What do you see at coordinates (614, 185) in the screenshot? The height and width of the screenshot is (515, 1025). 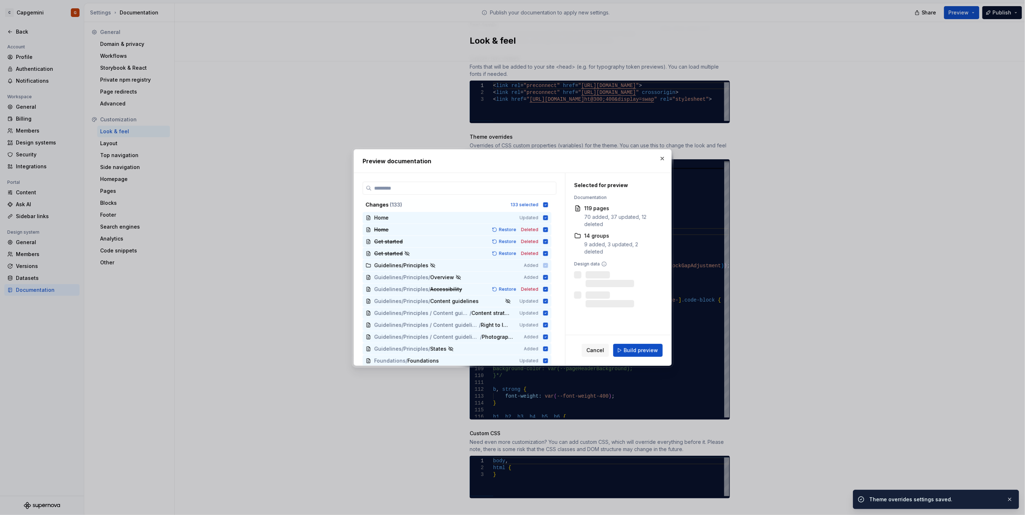 I see `div: Selected for preview` at bounding box center [614, 185].